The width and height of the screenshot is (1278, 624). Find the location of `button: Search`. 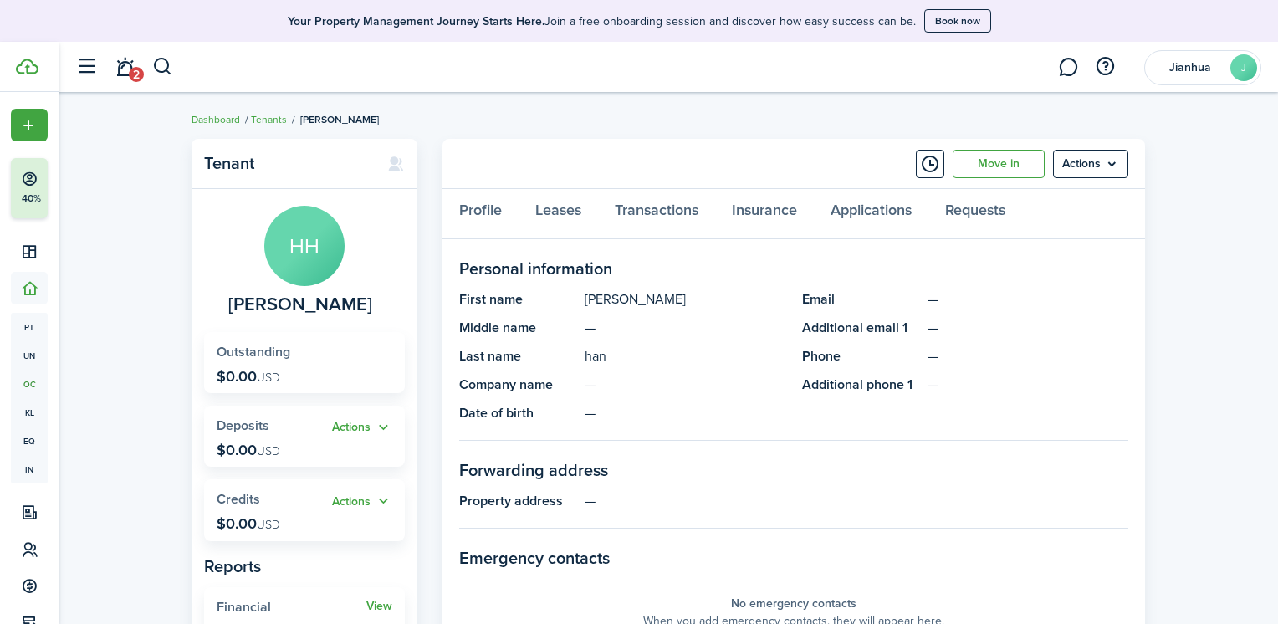

button: Search is located at coordinates (162, 67).